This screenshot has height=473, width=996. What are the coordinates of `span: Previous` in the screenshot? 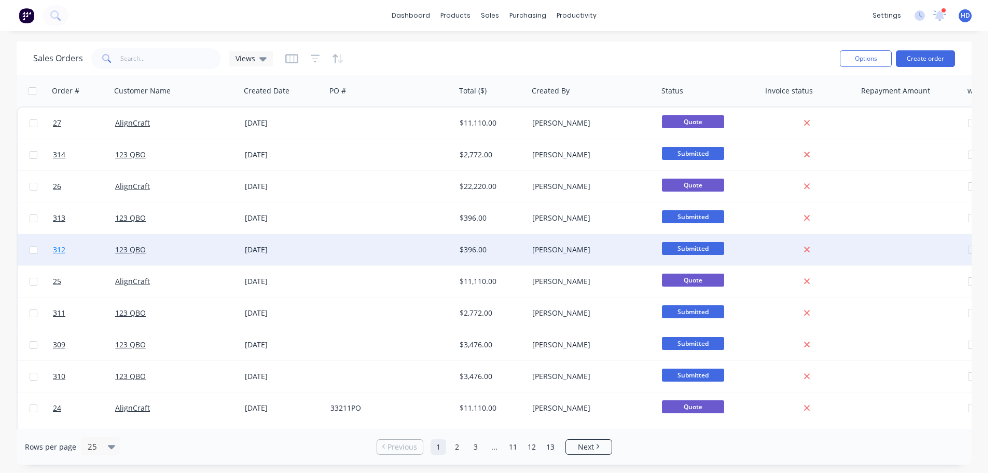 It's located at (402, 447).